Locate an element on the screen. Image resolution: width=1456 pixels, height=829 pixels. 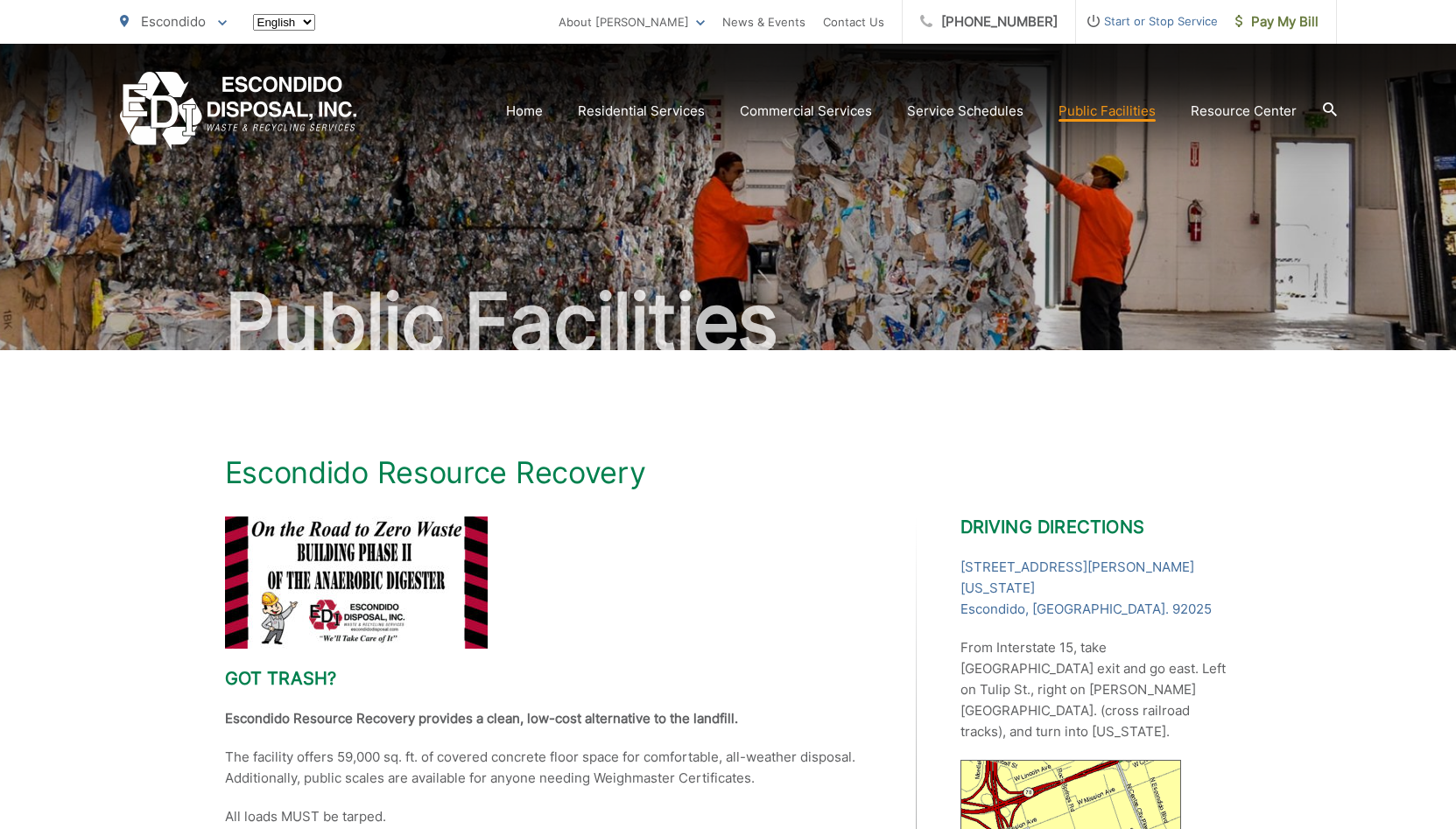
select: Select a language is located at coordinates (284, 22).